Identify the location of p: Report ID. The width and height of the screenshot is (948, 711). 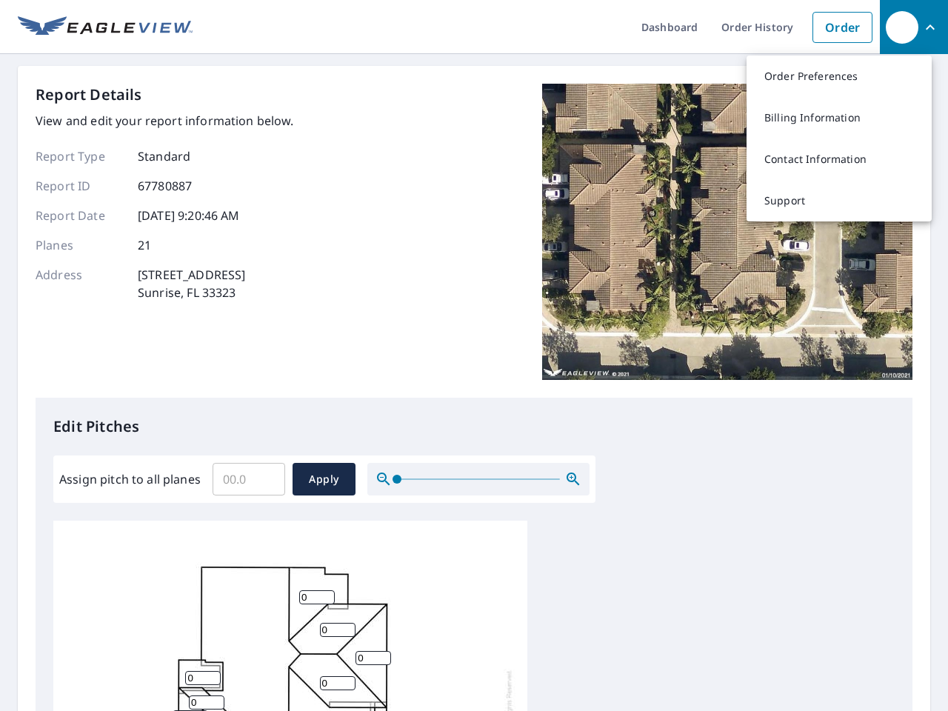
(80, 186).